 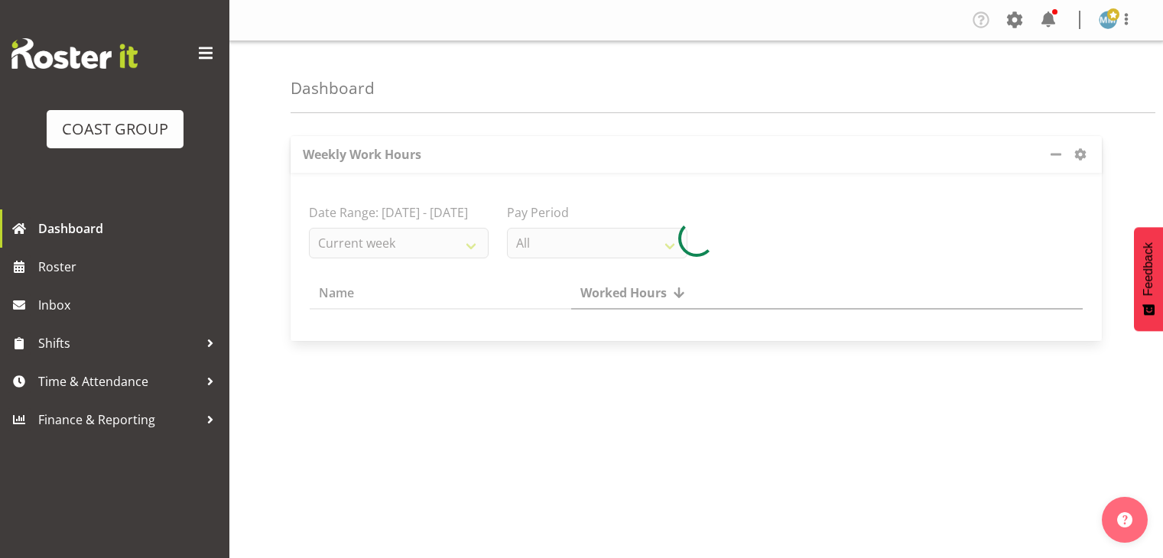 What do you see at coordinates (1124, 520) in the screenshot?
I see `img: help-xxl-2.png` at bounding box center [1124, 520].